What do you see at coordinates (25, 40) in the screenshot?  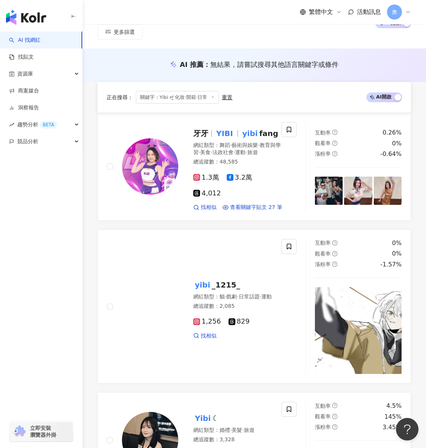 I see `a: searchAI 找網紅` at bounding box center [25, 40].